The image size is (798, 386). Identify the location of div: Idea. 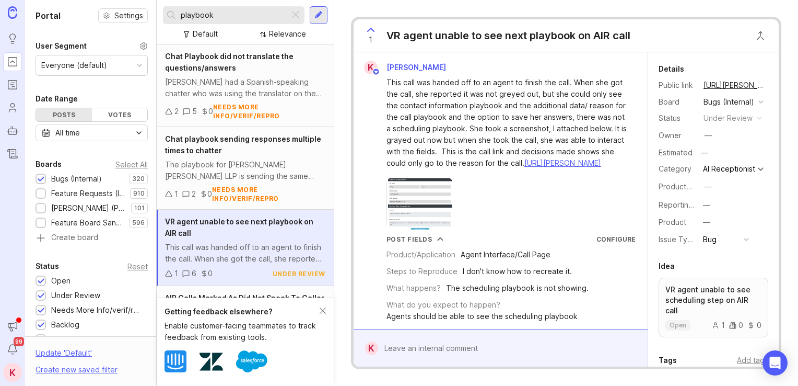
(667, 266).